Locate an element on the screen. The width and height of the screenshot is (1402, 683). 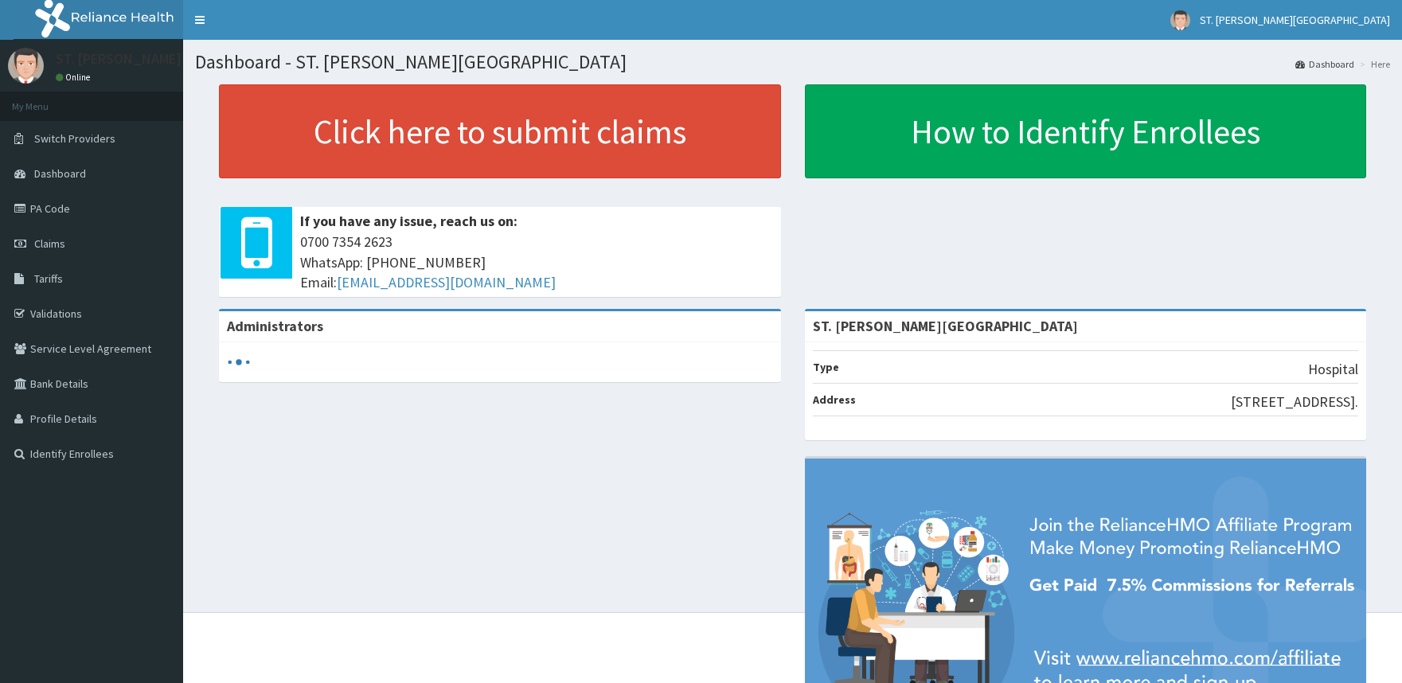
b: Administrators is located at coordinates (275, 326).